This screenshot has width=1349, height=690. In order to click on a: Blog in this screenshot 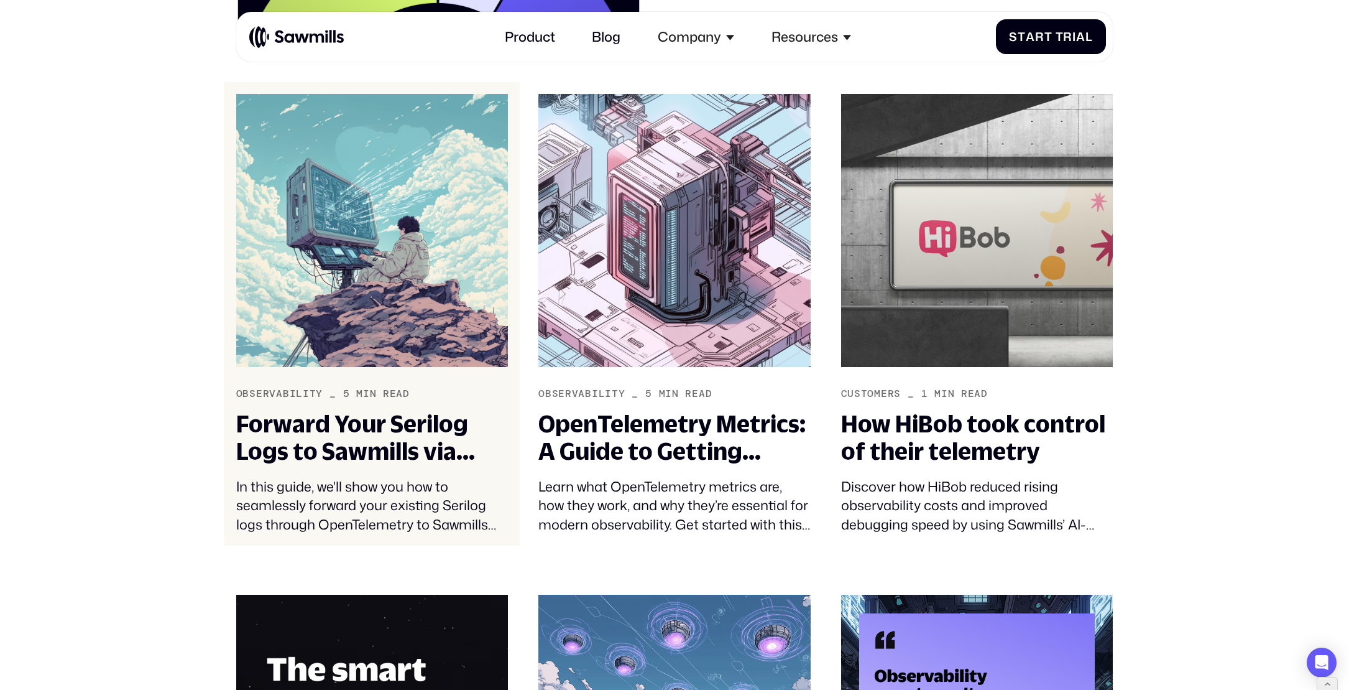, I will do `click(606, 37)`.